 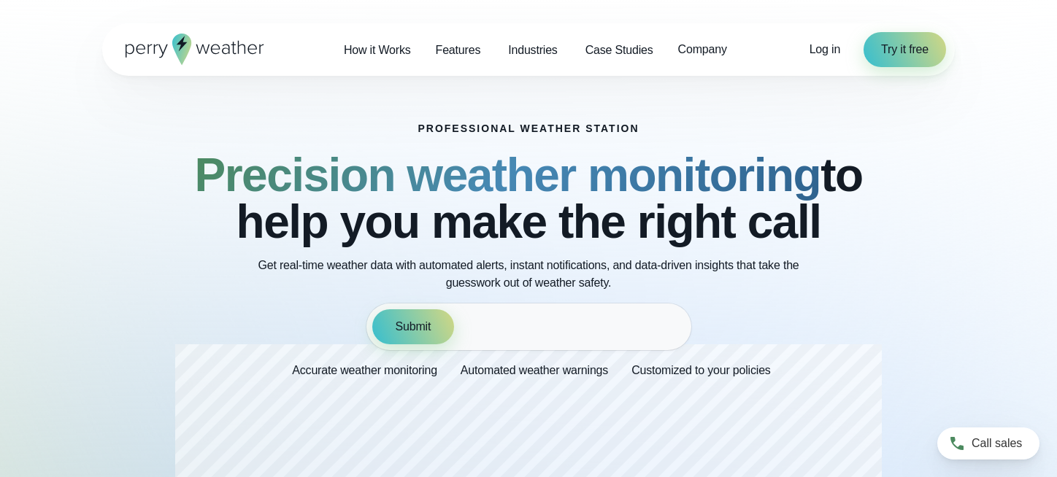 What do you see at coordinates (619, 50) in the screenshot?
I see `span: Case Studies` at bounding box center [619, 50].